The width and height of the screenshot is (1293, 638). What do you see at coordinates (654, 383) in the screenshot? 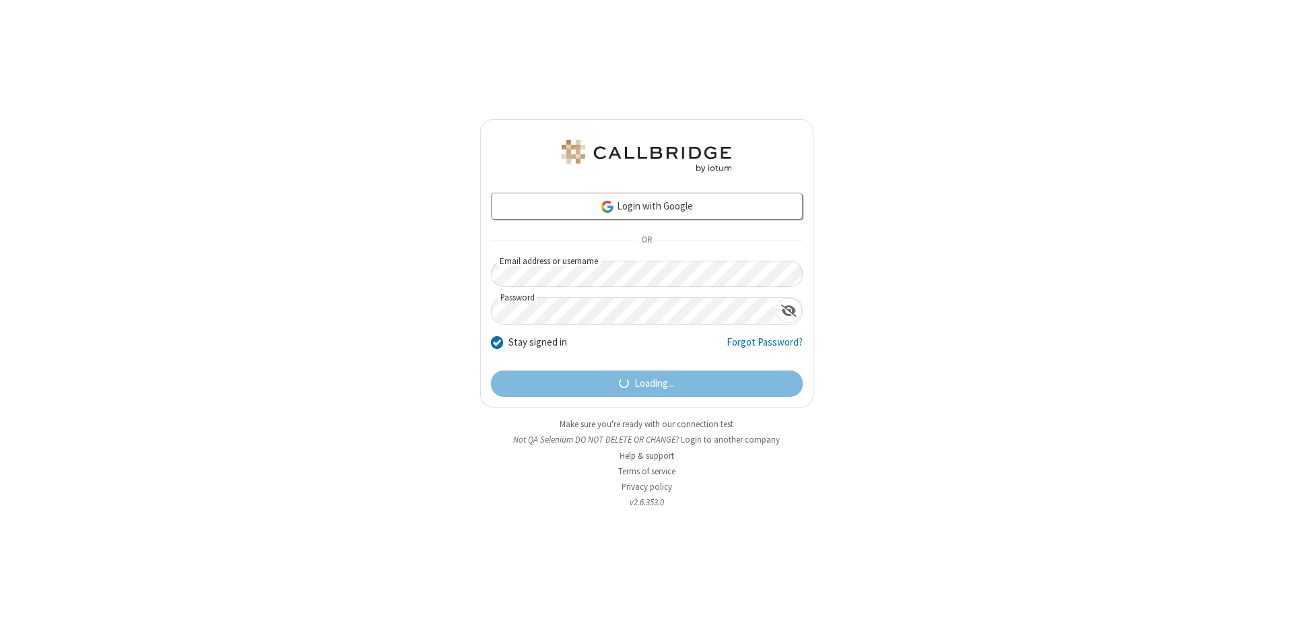
I see `span: Loading...` at bounding box center [654, 383].